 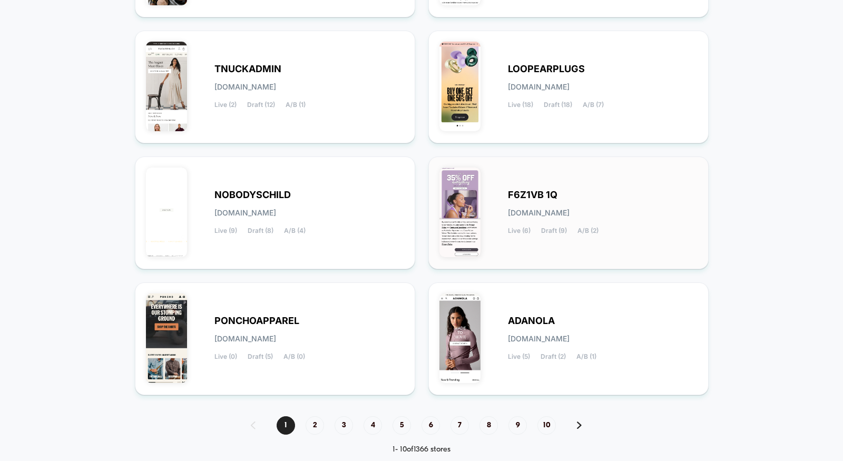 I want to click on span: F6Z1VB 1Q, so click(x=533, y=195).